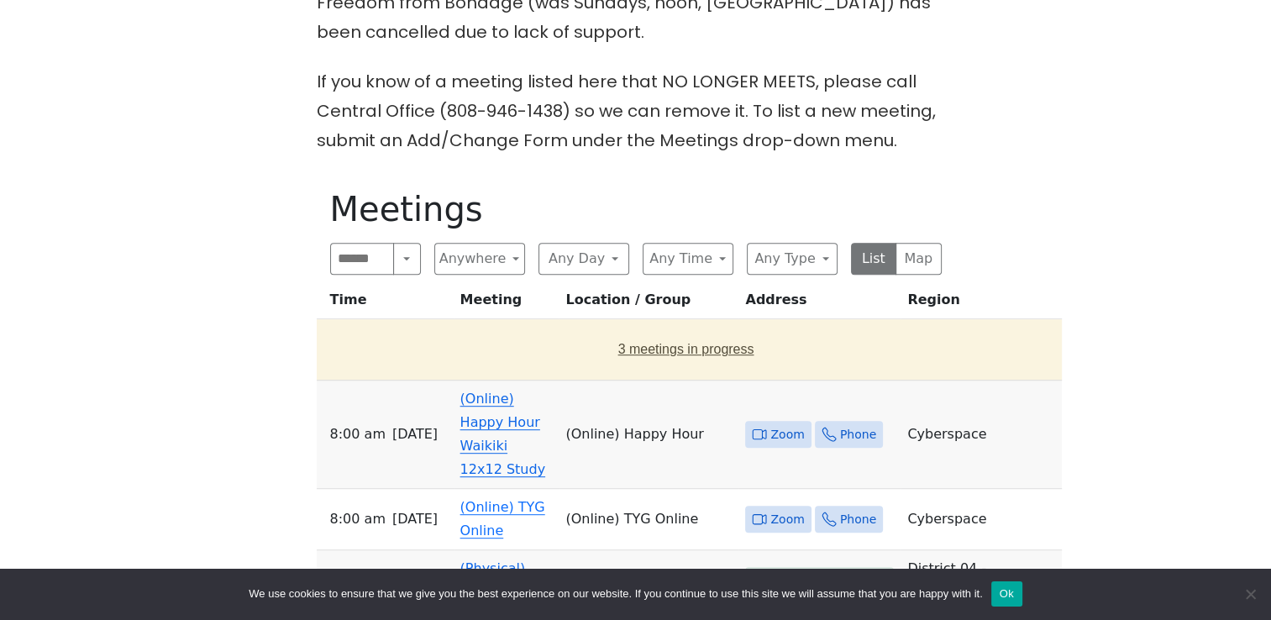 The image size is (1271, 620). Describe the element at coordinates (503, 434) in the screenshot. I see `a: (Online) Happy Hour Waikiki 12x12 Study` at that location.